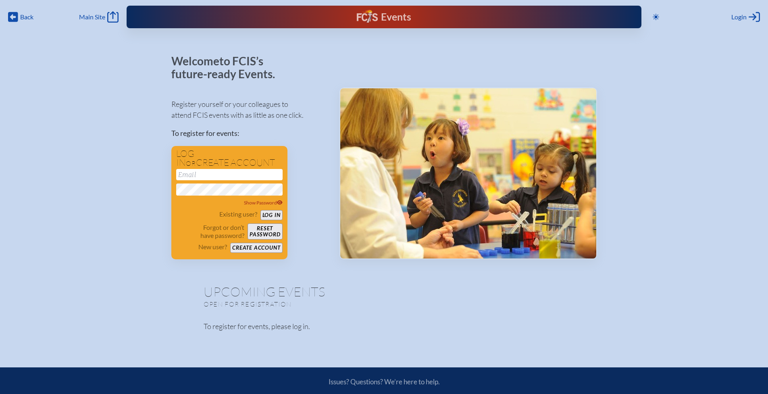 Image resolution: width=768 pixels, height=394 pixels. Describe the element at coordinates (265, 232) in the screenshot. I see `button: Resetpassword` at that location.